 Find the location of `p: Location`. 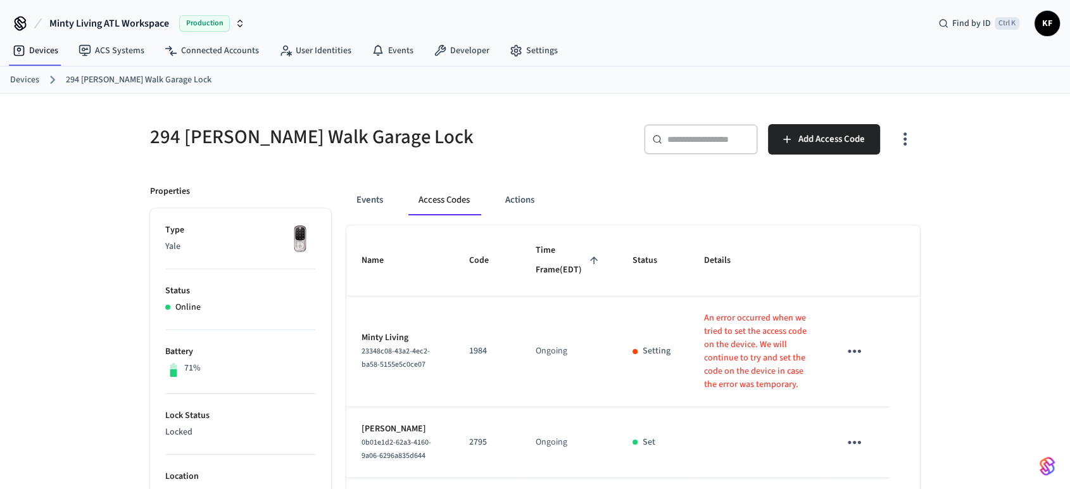

p: Location is located at coordinates (241, 476).